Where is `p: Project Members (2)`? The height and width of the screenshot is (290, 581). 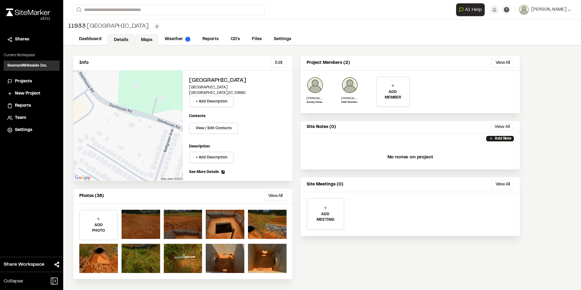 p: Project Members (2) is located at coordinates (328, 63).